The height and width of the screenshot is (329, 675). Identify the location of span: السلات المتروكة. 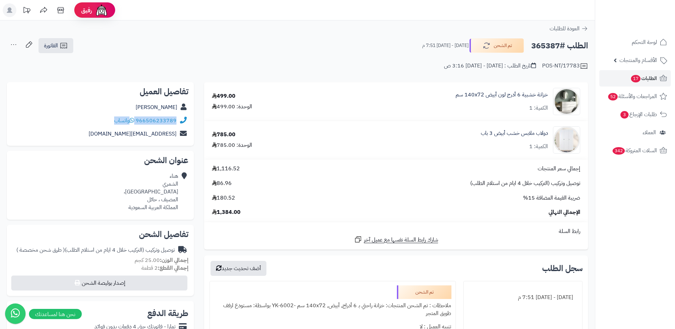
(635, 151).